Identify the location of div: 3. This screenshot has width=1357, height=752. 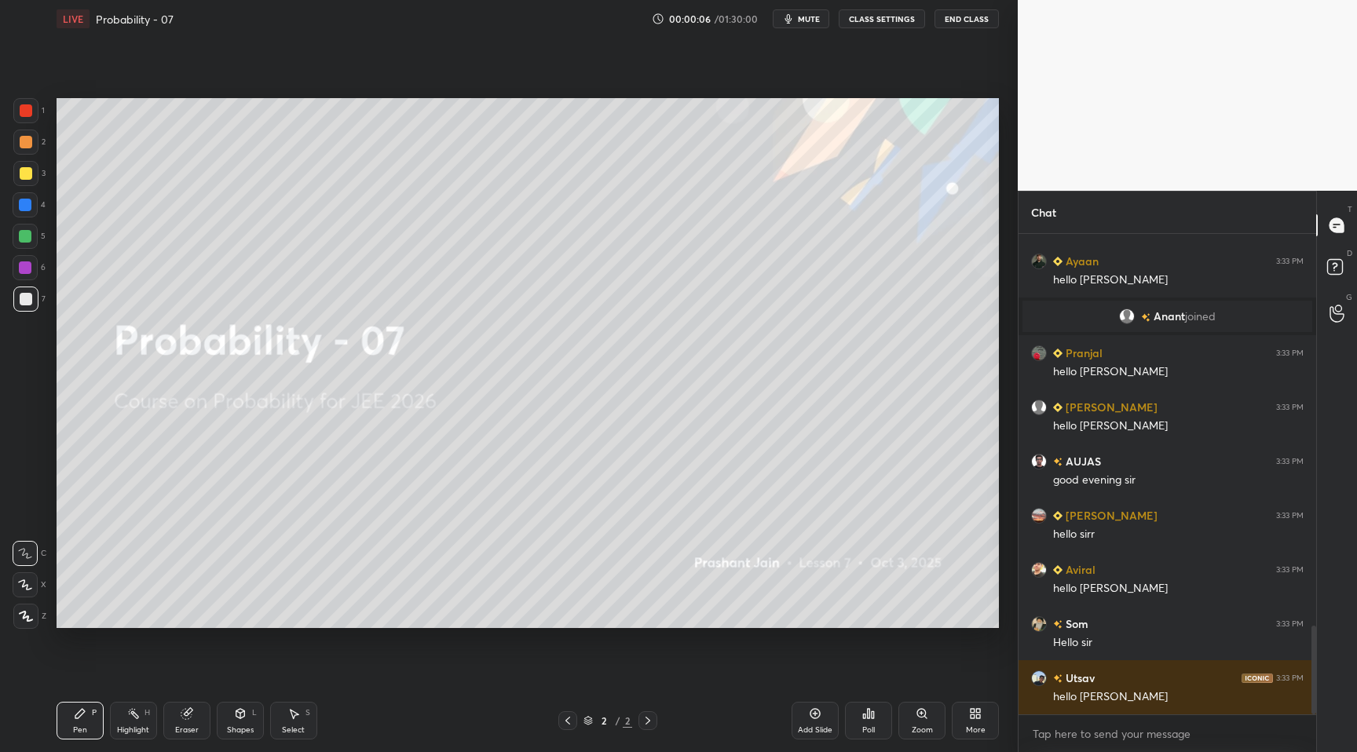
(29, 174).